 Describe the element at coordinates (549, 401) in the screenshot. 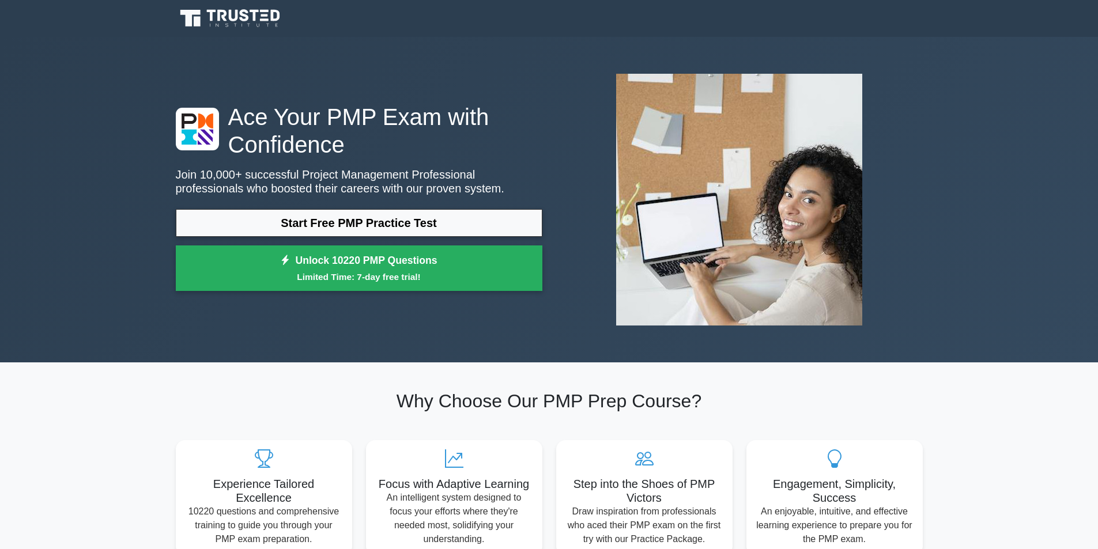

I see `h2: Why Choose Our PMP Prep Course?` at that location.